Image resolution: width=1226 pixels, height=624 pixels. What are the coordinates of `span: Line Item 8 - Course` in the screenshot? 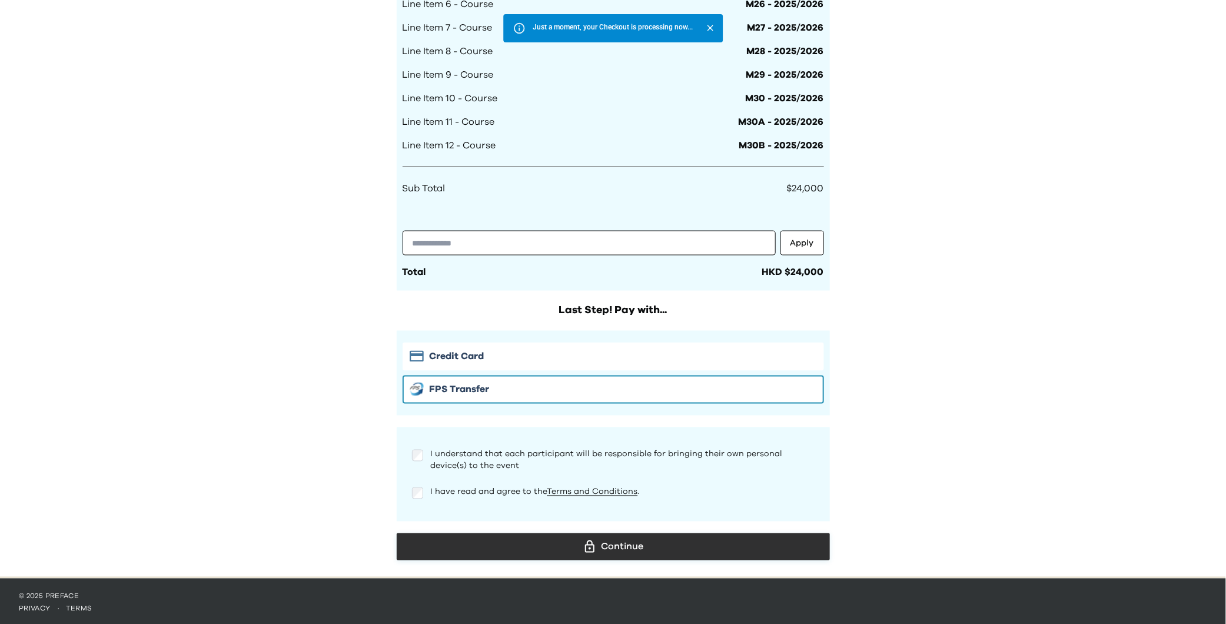 It's located at (448, 51).